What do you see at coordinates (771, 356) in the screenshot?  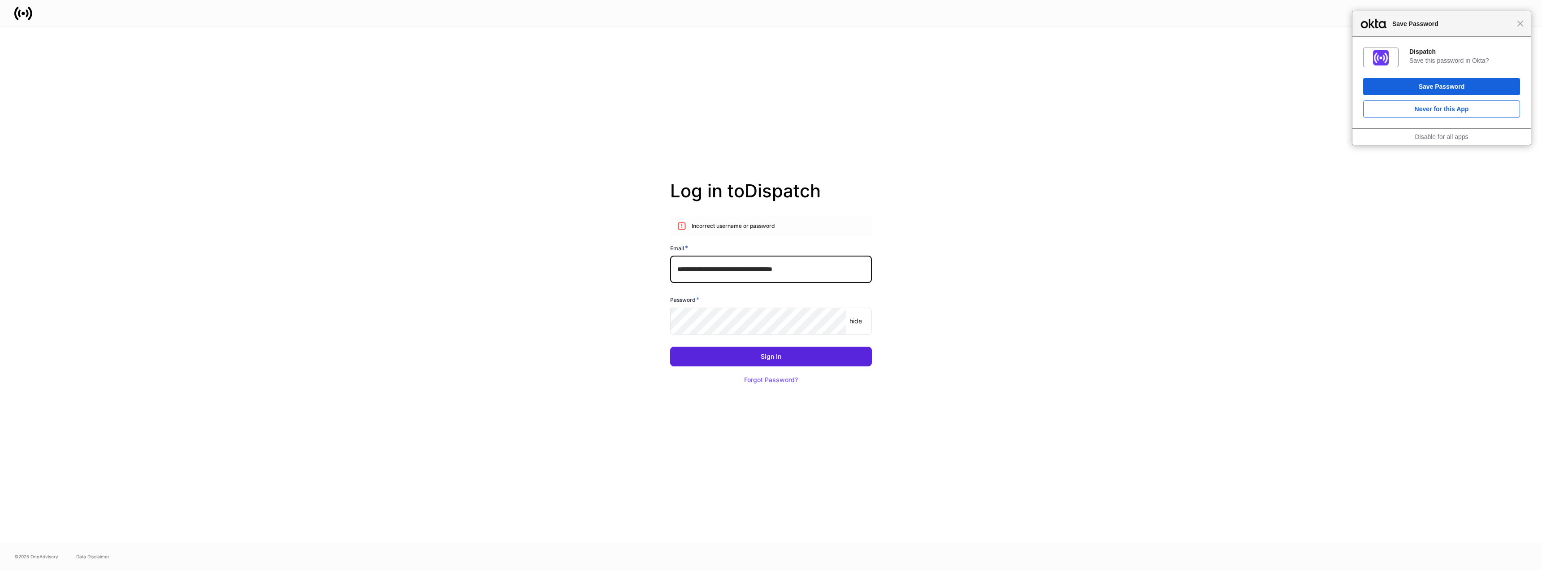 I see `button: Sign In` at bounding box center [771, 356].